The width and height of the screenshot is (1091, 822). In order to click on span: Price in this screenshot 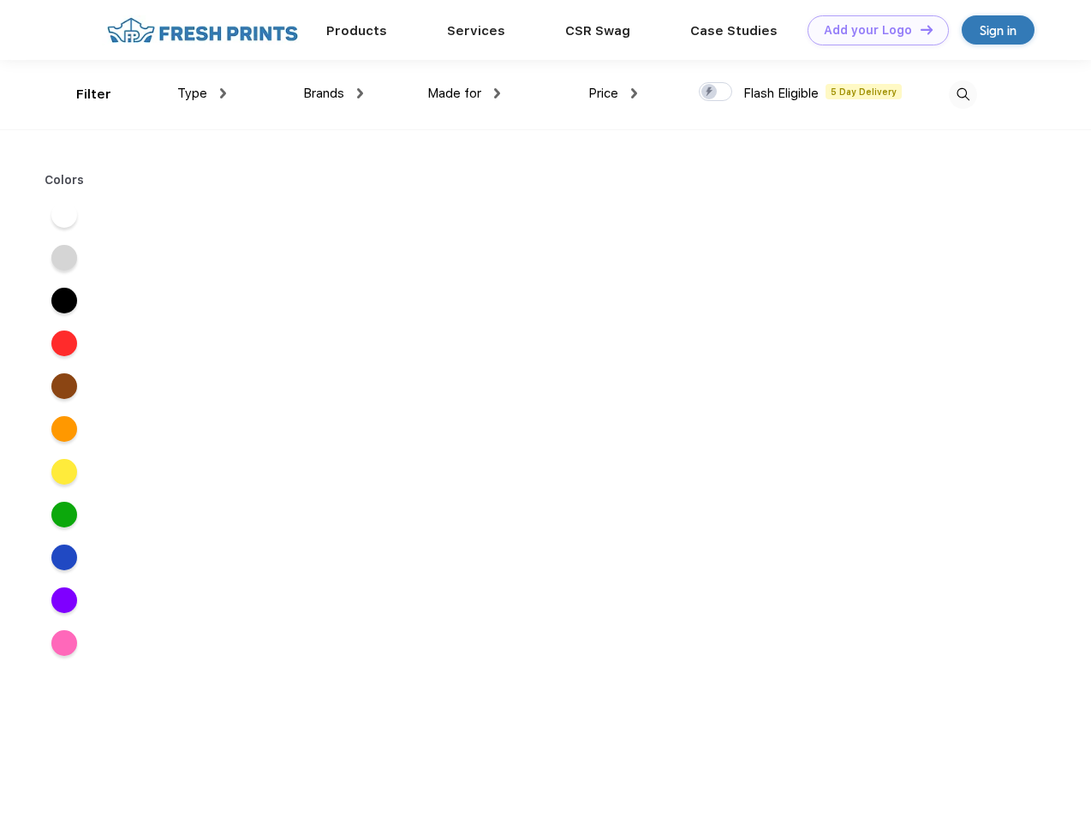, I will do `click(603, 93)`.